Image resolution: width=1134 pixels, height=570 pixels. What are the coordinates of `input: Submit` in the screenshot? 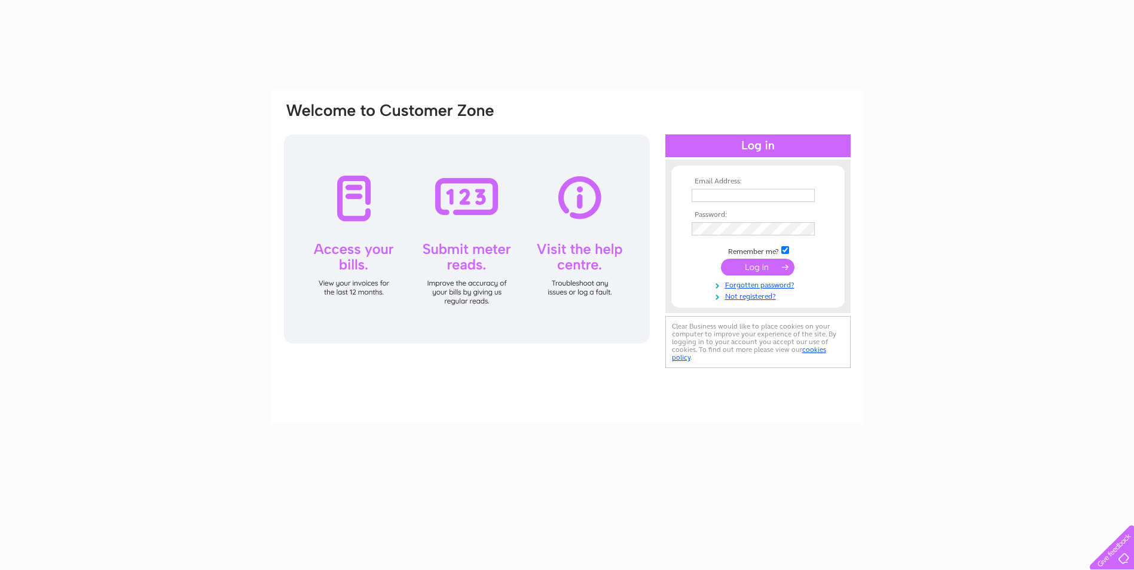 It's located at (758, 267).